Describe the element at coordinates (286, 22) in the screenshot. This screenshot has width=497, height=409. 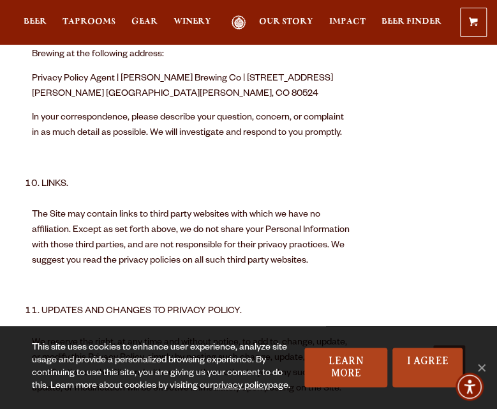
I see `a: Our Story` at that location.